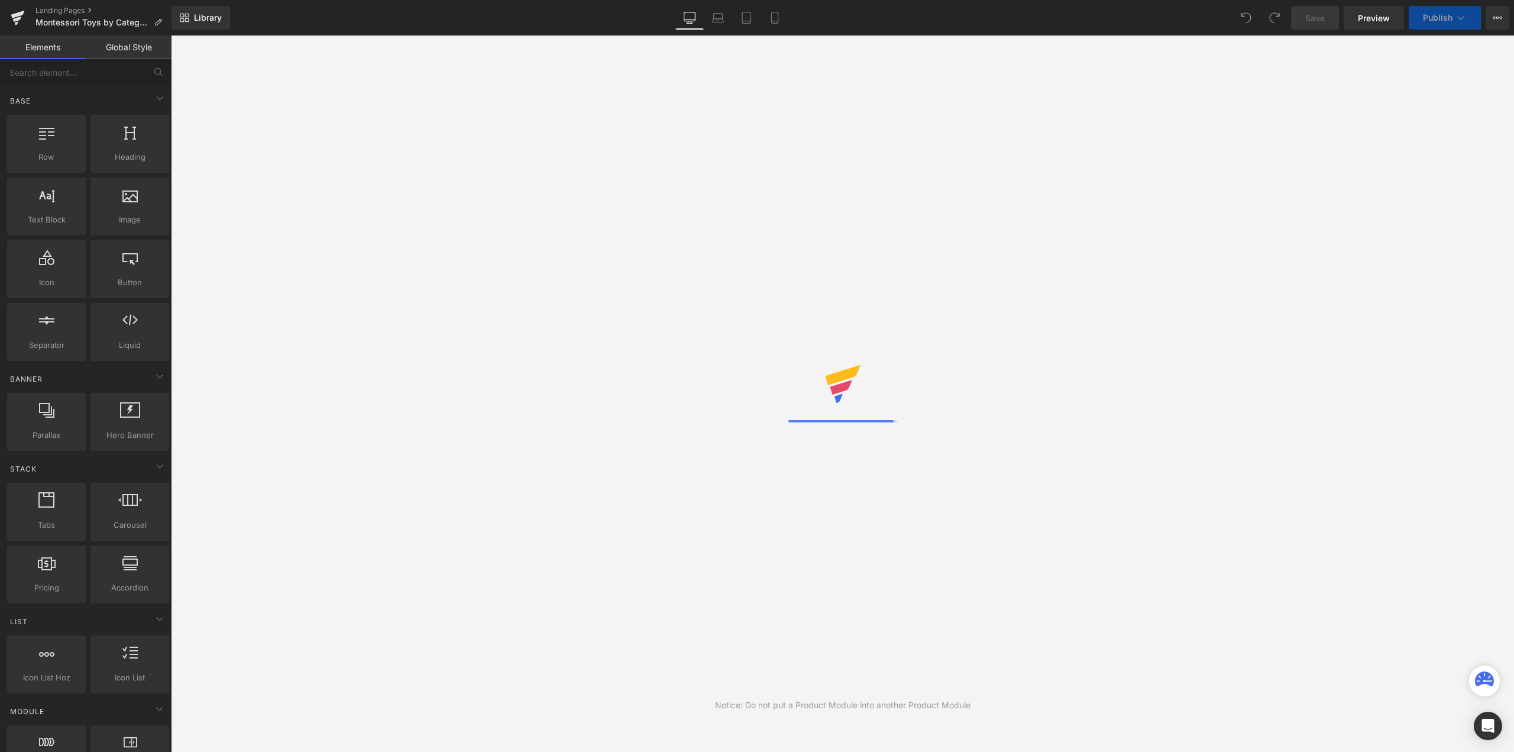 This screenshot has width=1514, height=752. What do you see at coordinates (129, 282) in the screenshot?
I see `span: Button` at bounding box center [129, 282].